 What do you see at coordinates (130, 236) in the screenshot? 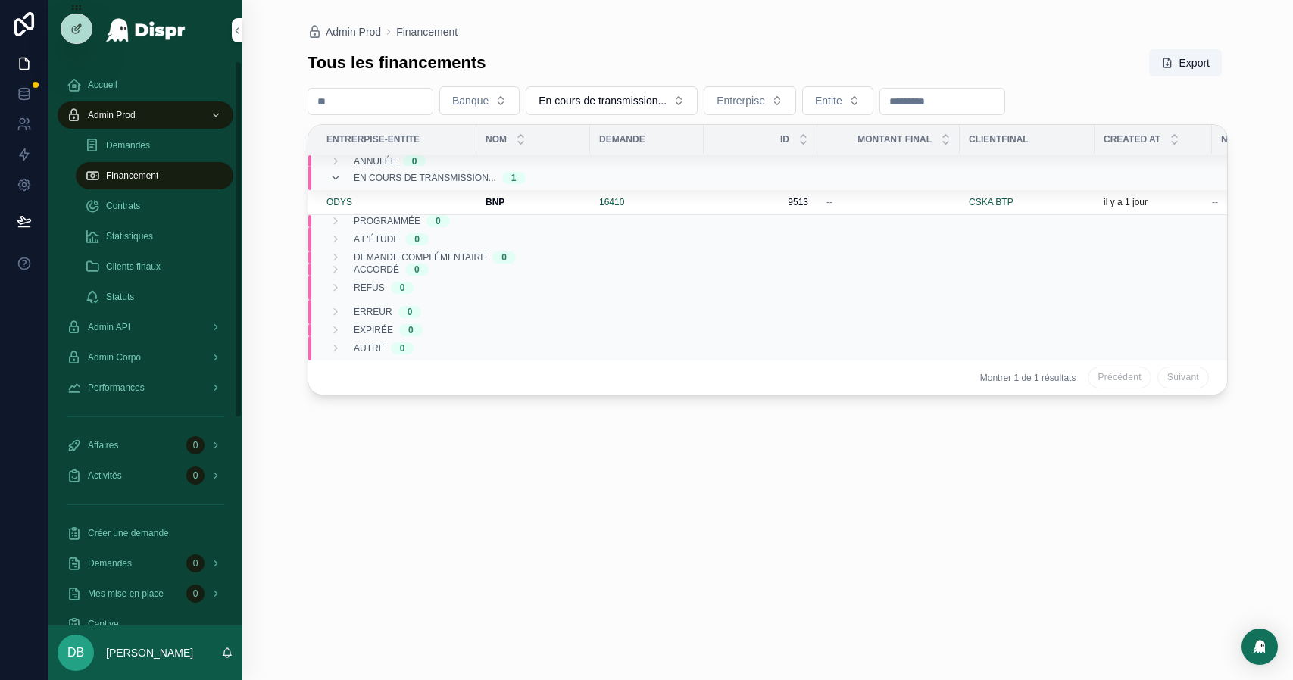
I see `span: Statistiques` at bounding box center [130, 236].